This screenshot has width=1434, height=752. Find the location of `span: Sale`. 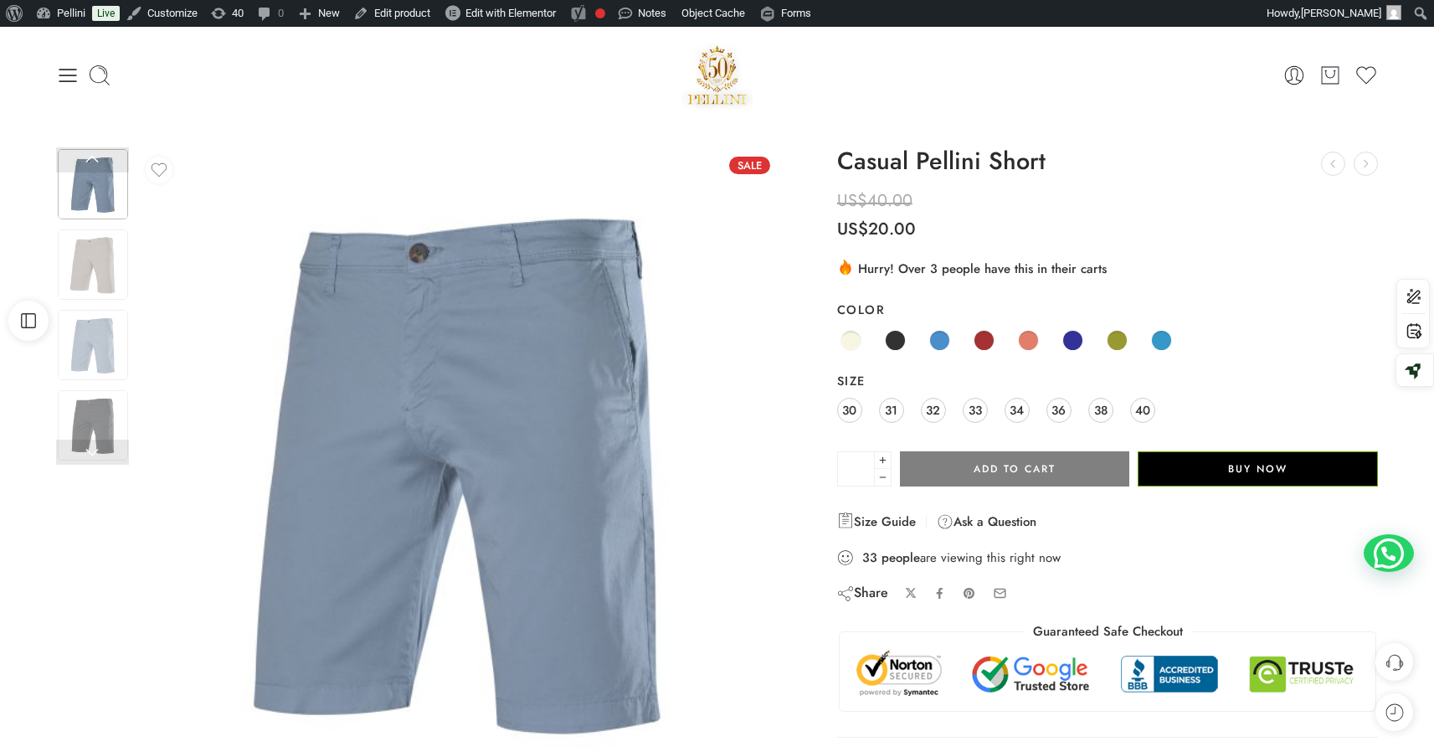

span: Sale is located at coordinates (749, 165).